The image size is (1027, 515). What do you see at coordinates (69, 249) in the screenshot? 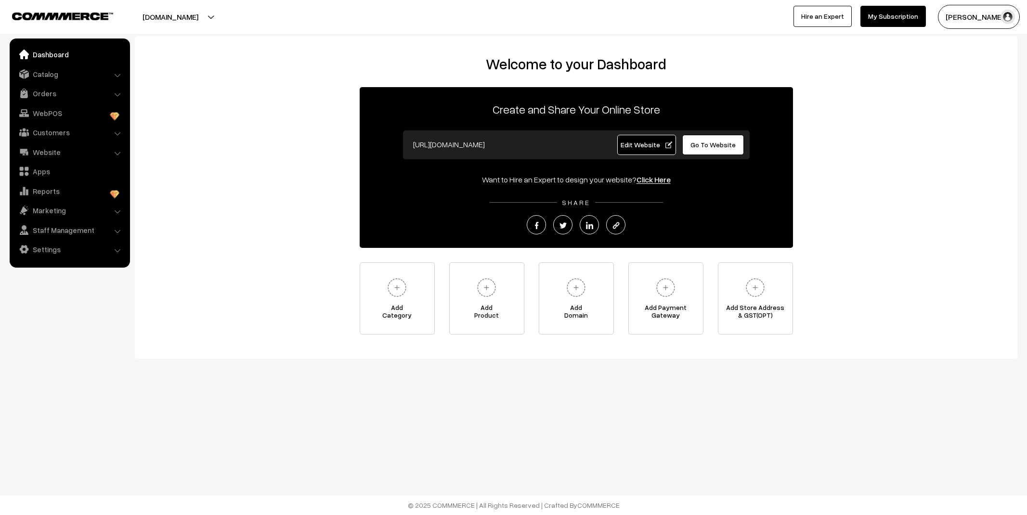
I see `a: Settings` at bounding box center [69, 249].